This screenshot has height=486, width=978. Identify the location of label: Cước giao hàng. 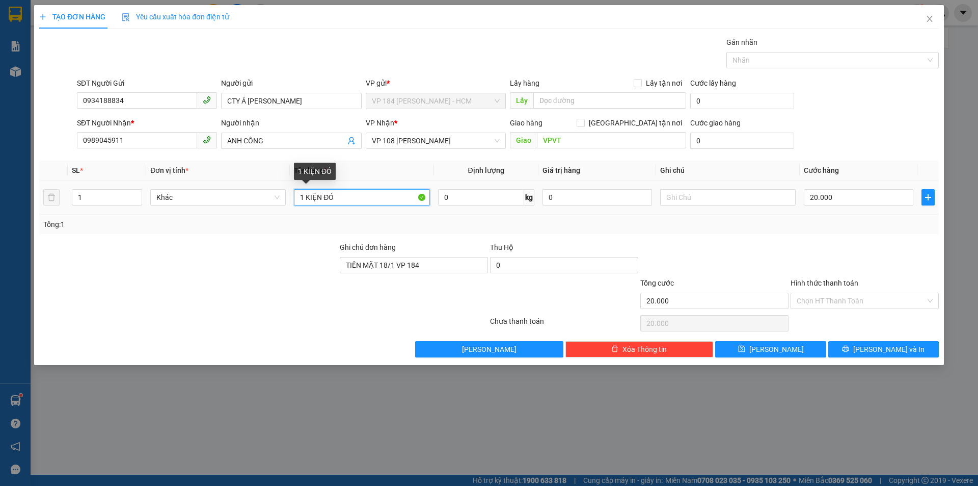
(715, 123).